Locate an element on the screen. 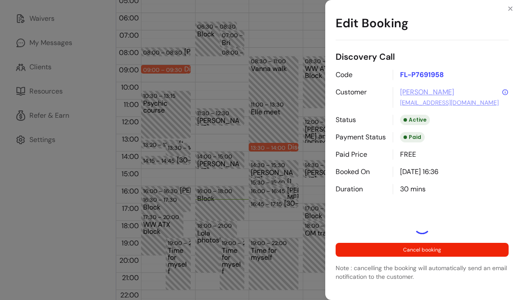 The image size is (519, 300). div: Loading is located at coordinates (422, 225).